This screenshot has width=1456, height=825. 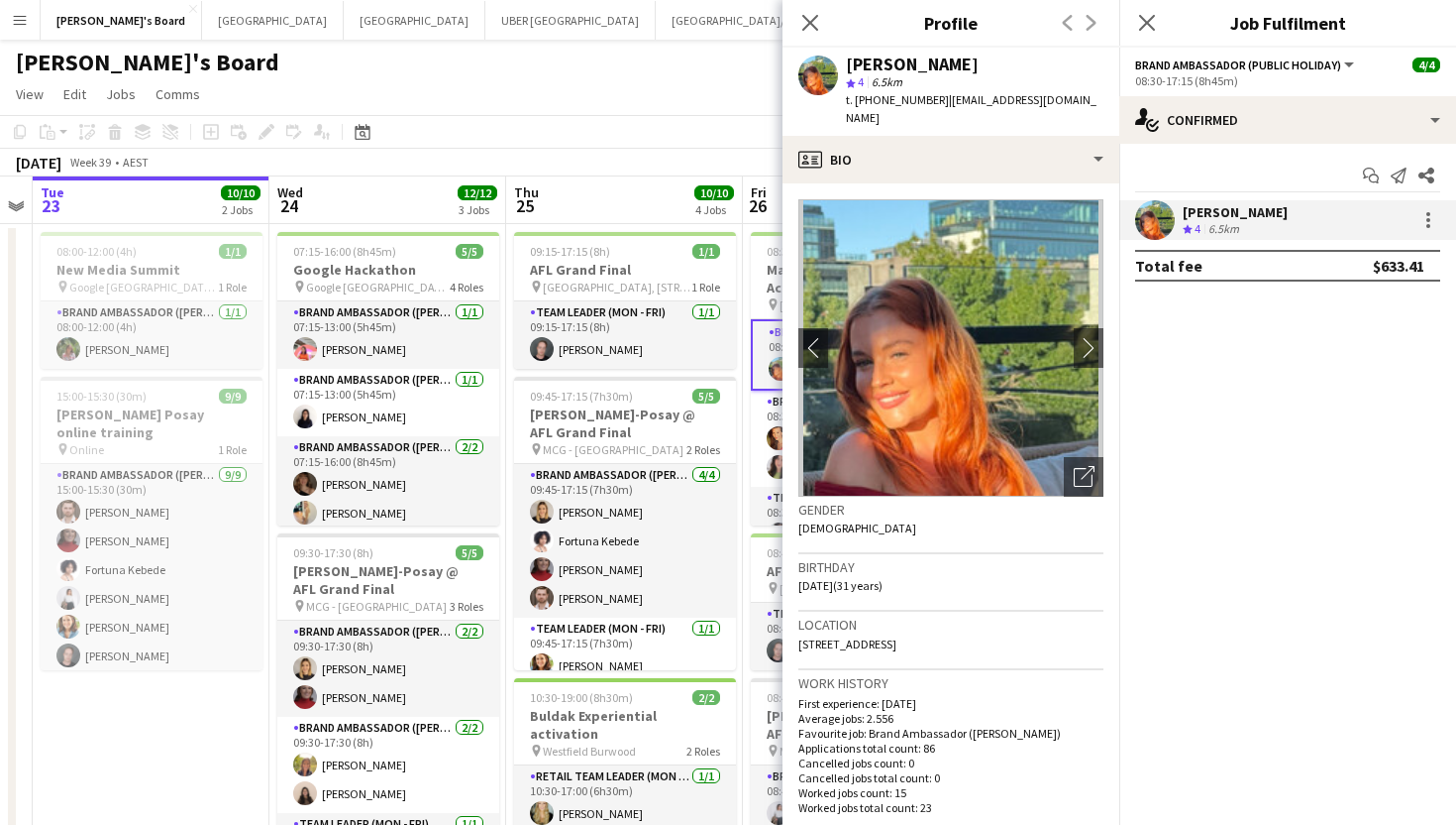 What do you see at coordinates (30, 94) in the screenshot?
I see `span: View` at bounding box center [30, 94].